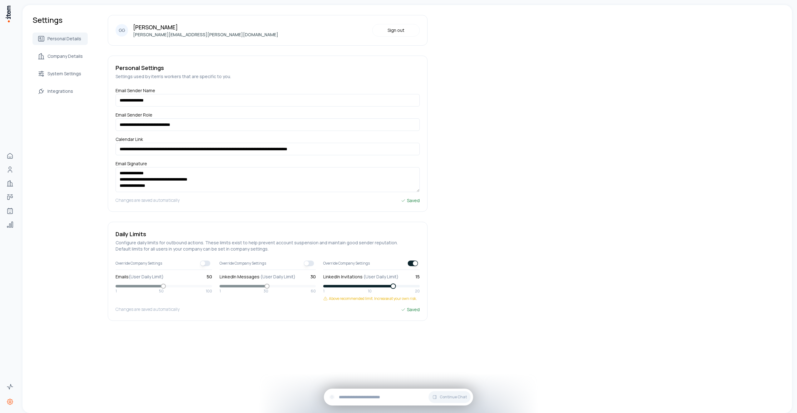 The width and height of the screenshot is (797, 413). I want to click on span: Personal Details, so click(64, 39).